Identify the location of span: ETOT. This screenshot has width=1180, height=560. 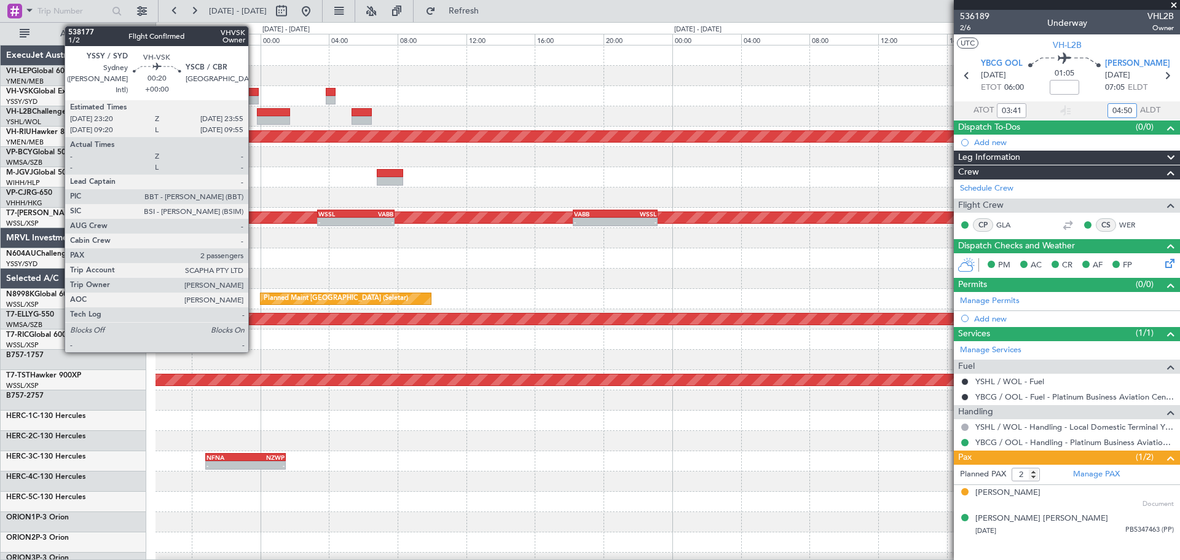
(990, 88).